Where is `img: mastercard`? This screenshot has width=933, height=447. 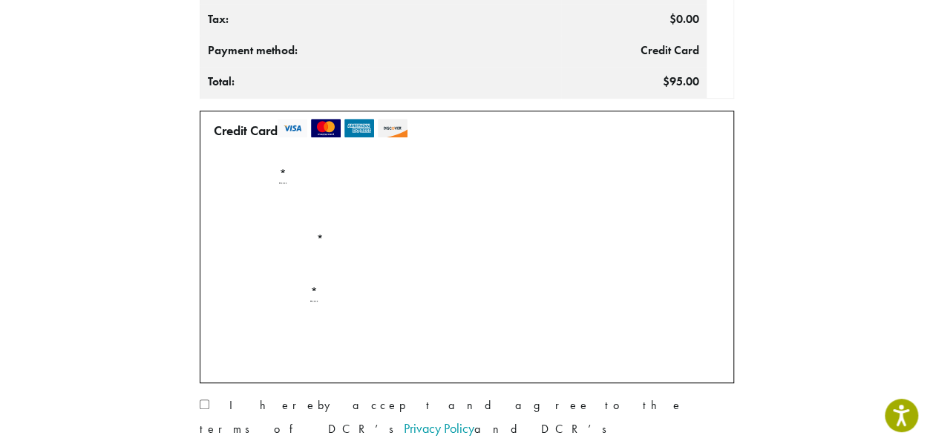 img: mastercard is located at coordinates (326, 128).